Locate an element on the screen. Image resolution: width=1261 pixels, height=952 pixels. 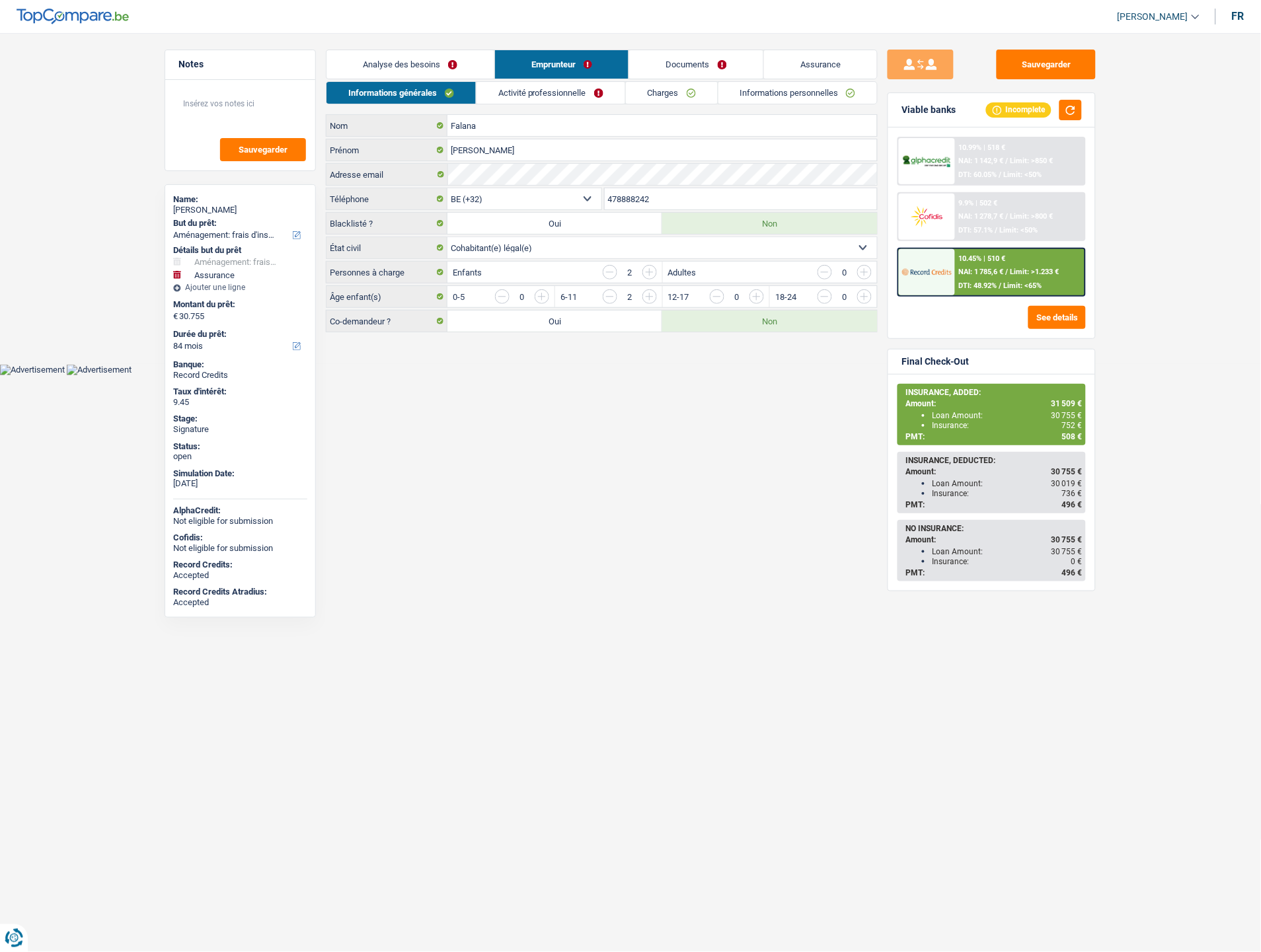
div: Name: is located at coordinates (240, 200).